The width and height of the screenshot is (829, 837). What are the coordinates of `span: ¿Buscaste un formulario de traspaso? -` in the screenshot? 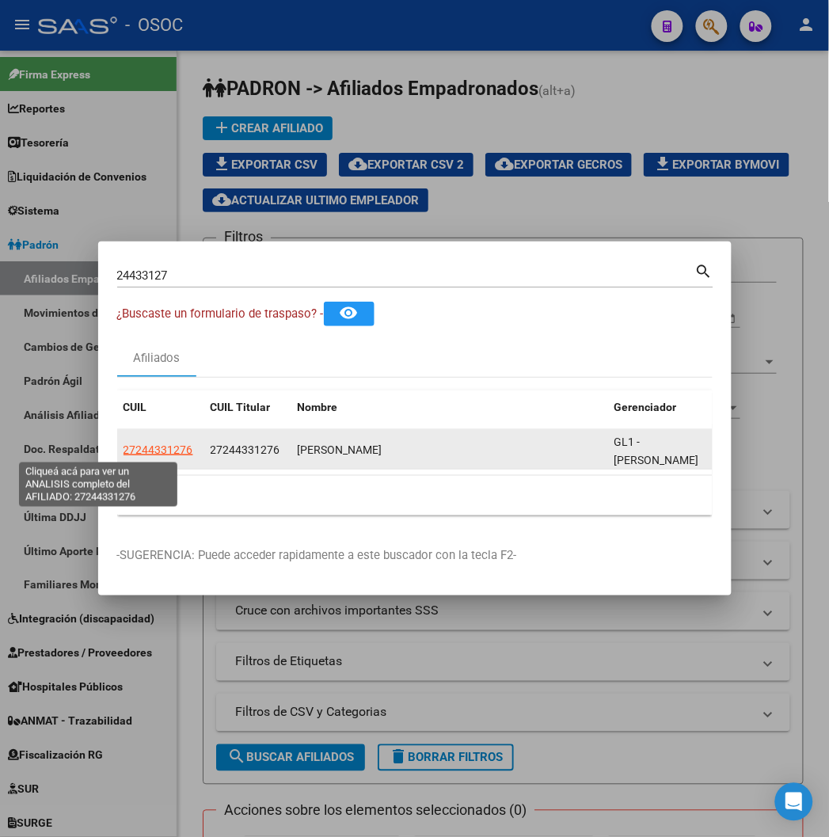 It's located at (220, 314).